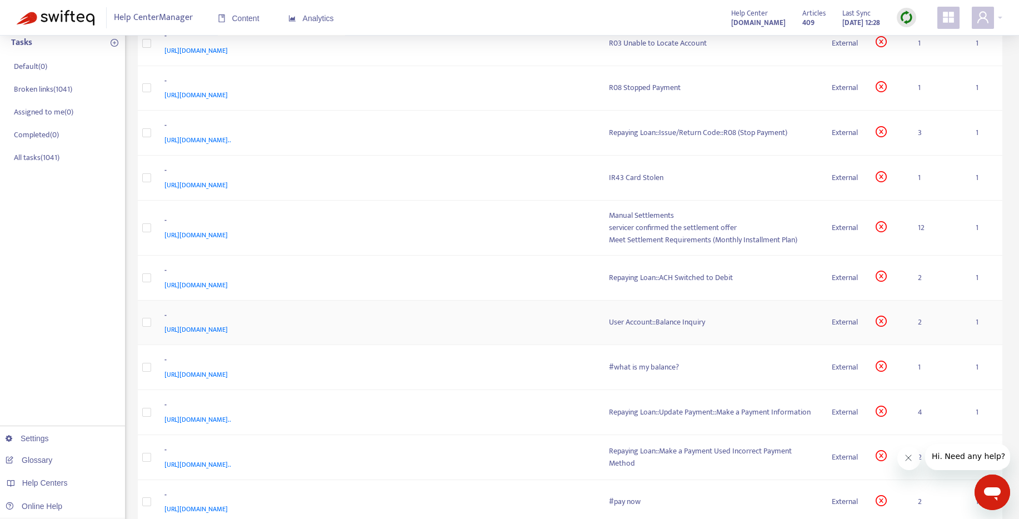 This screenshot has width=1019, height=519. What do you see at coordinates (750, 13) in the screenshot?
I see `span: Help Center` at bounding box center [750, 13].